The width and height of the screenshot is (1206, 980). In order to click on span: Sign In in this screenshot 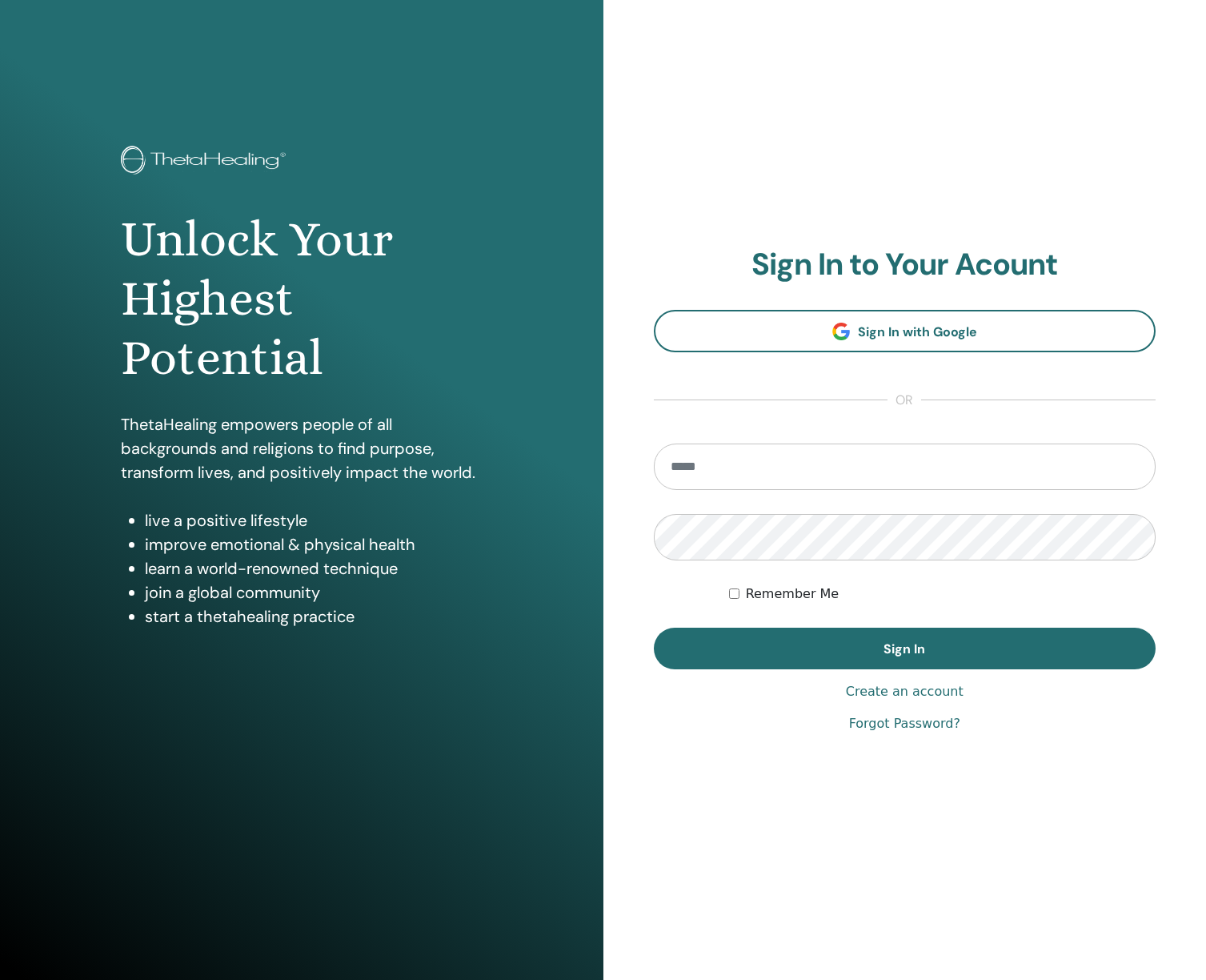, I will do `click(904, 649)`.